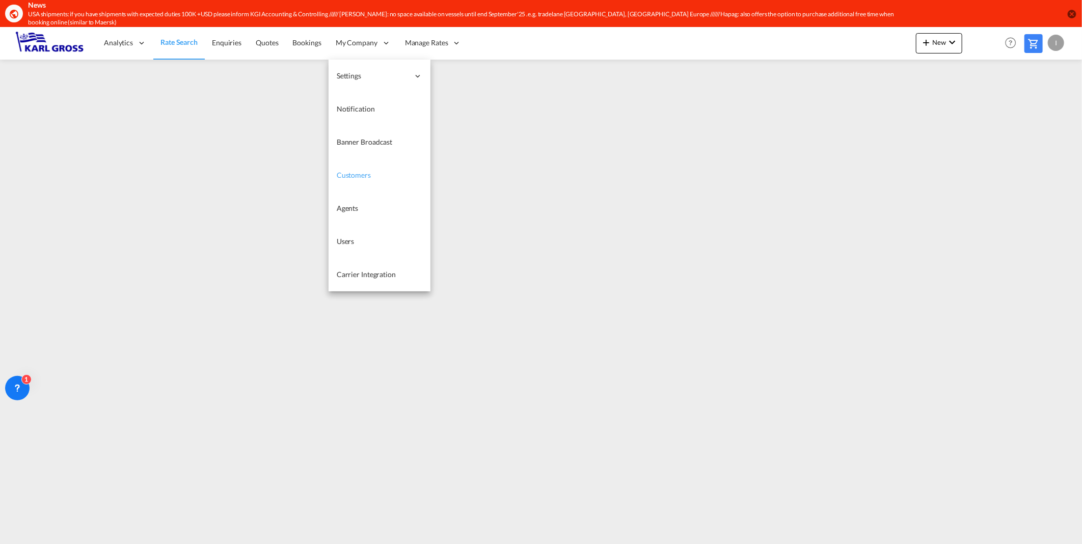  Describe the element at coordinates (307, 43) in the screenshot. I see `a: Bookings` at that location.